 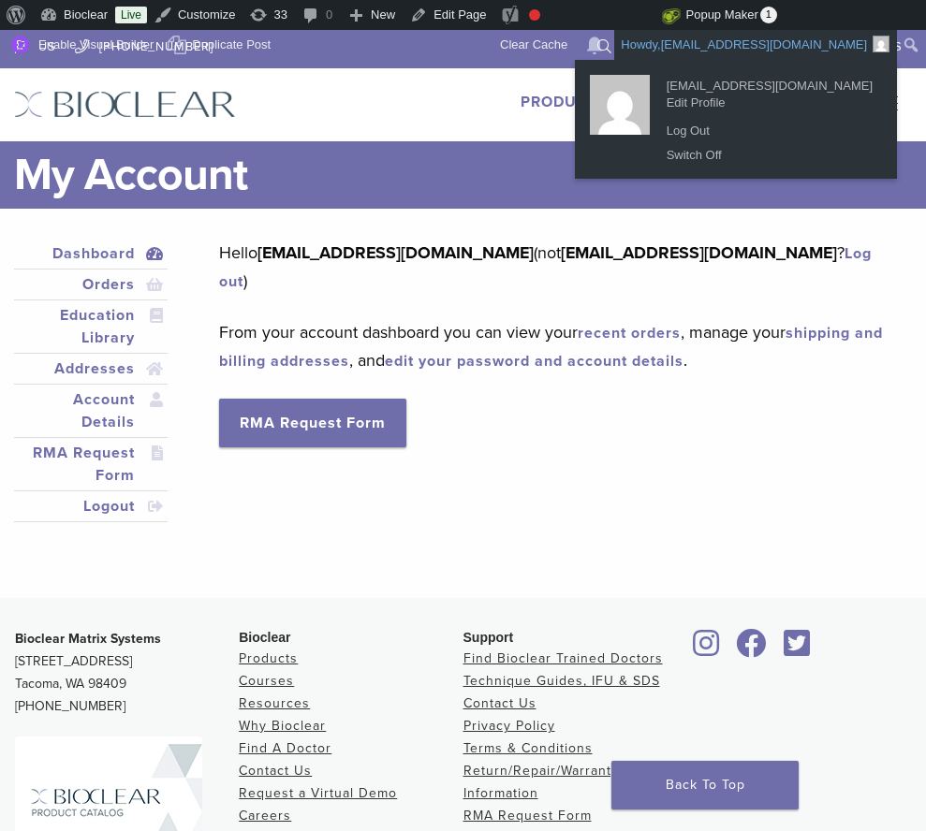 I want to click on span: Bioclear, so click(x=264, y=637).